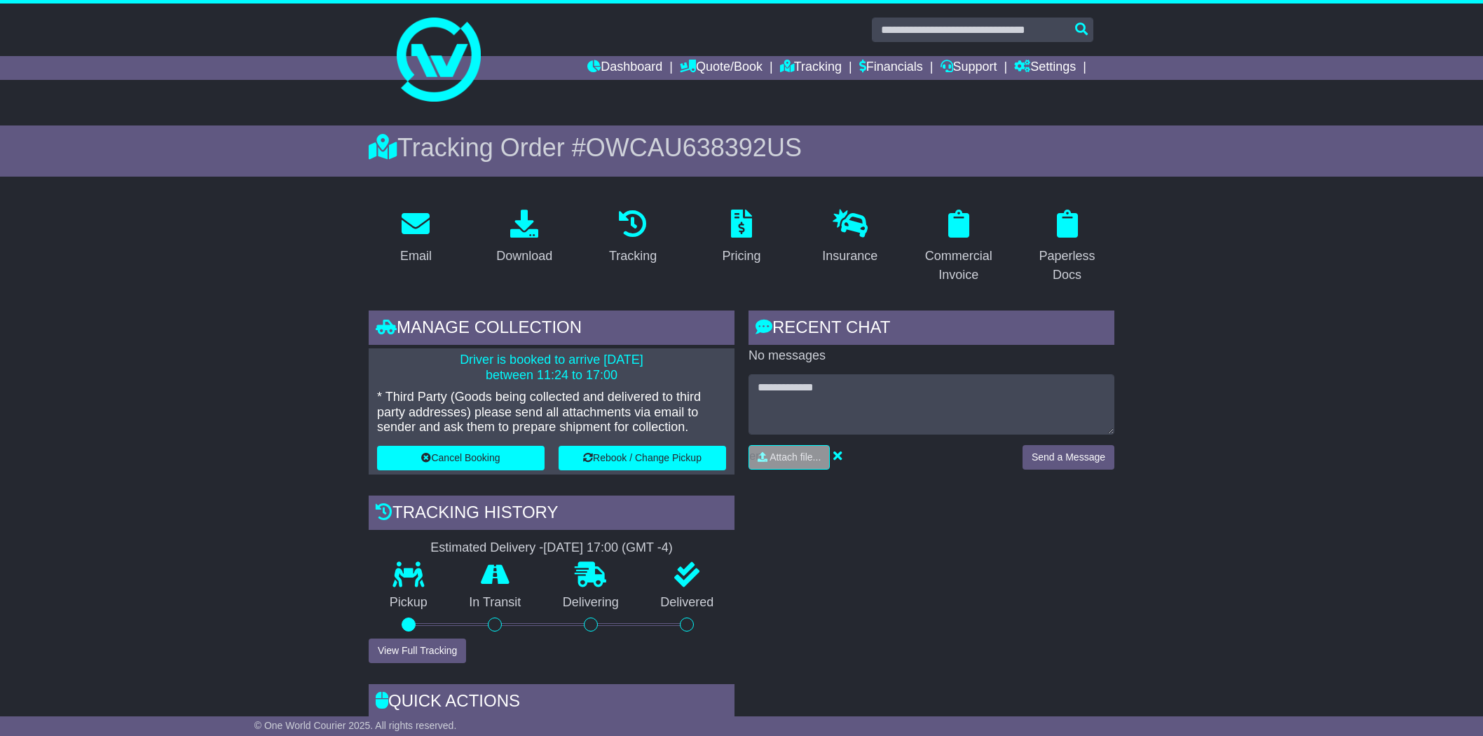  Describe the element at coordinates (850, 256) in the screenshot. I see `div: Insurance` at that location.